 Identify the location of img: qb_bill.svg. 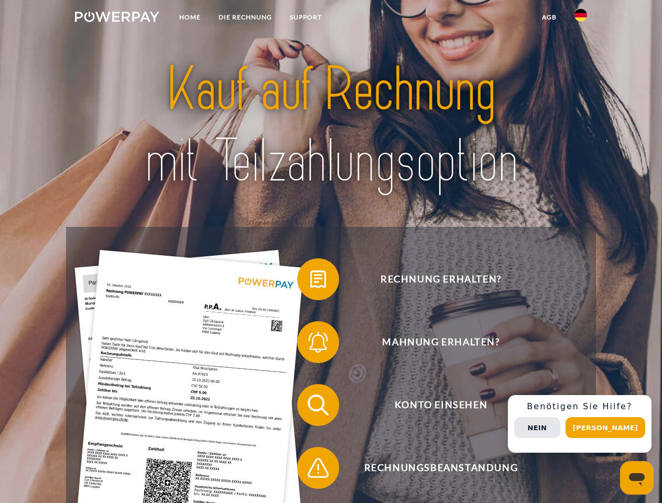
(318, 279).